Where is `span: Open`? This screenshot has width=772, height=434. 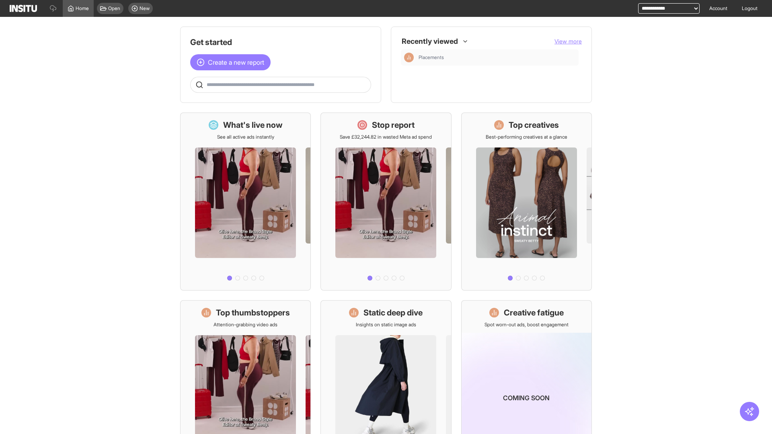 span: Open is located at coordinates (114, 8).